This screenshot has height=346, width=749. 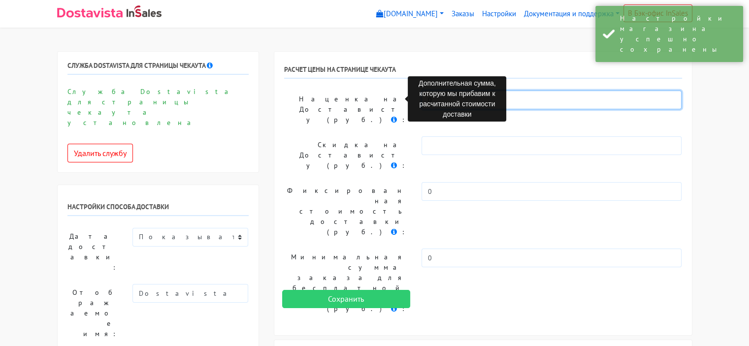 I want to click on label: Минимальная сумма заказа для бесплатной доставки (руб.) :, so click(x=345, y=283).